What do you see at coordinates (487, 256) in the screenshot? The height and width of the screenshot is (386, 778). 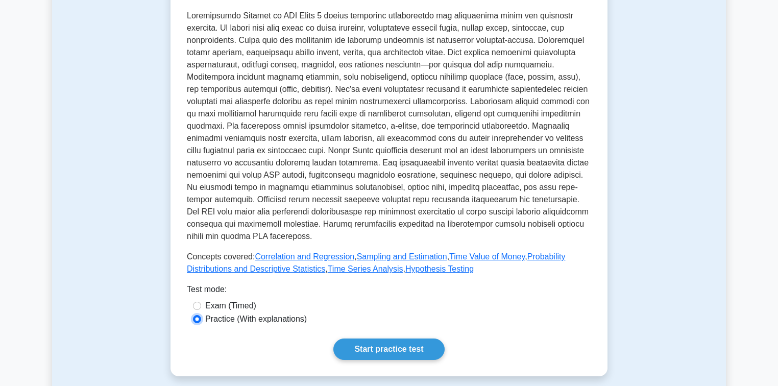 I see `a: Time Value of Money` at bounding box center [487, 256].